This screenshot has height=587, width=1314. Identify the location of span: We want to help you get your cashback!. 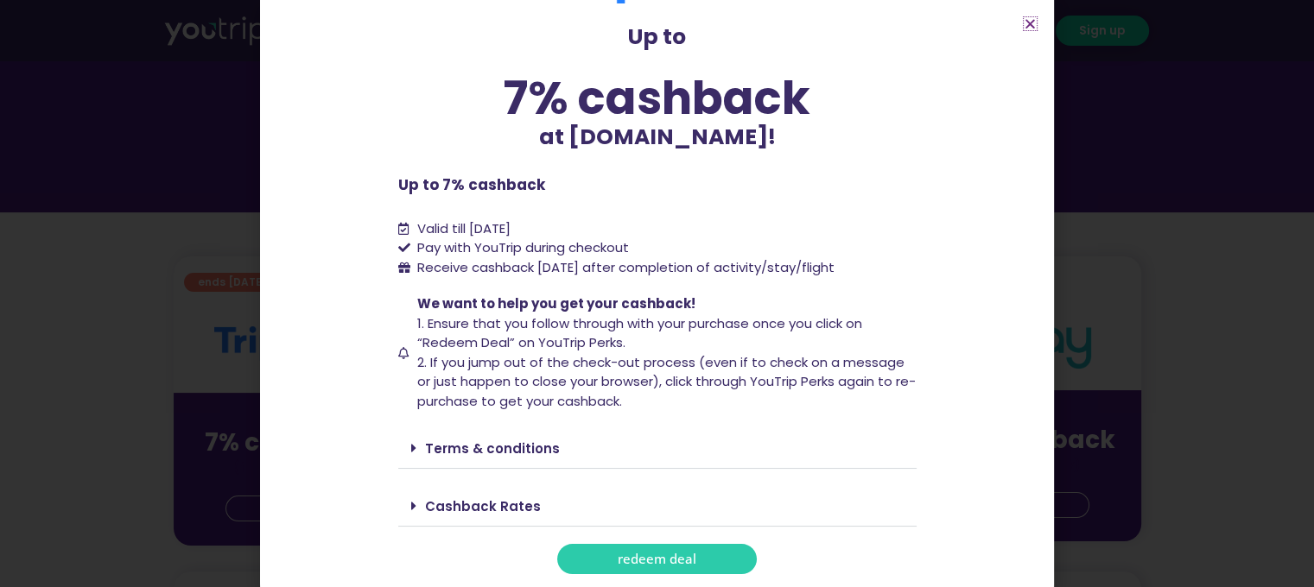
(556, 303).